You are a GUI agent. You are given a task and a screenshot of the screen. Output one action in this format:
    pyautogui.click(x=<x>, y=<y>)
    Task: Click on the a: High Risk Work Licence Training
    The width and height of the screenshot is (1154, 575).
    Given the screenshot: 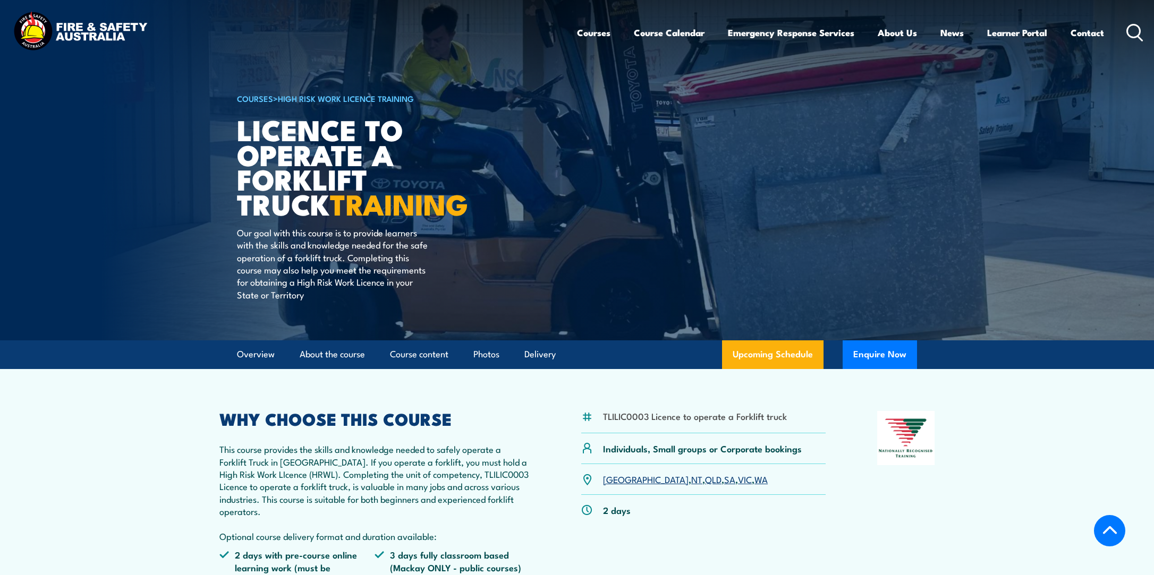 What is the action you would take?
    pyautogui.click(x=346, y=98)
    